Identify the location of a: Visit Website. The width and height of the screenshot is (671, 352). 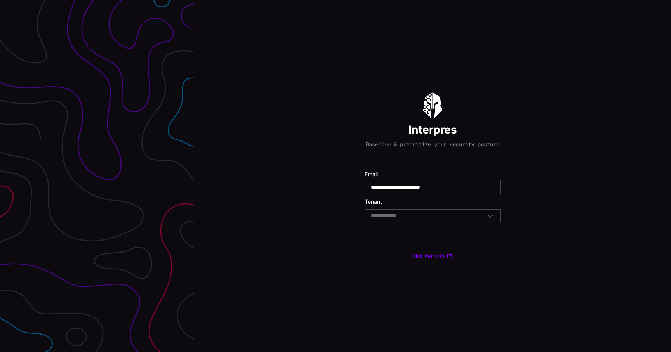
(433, 256).